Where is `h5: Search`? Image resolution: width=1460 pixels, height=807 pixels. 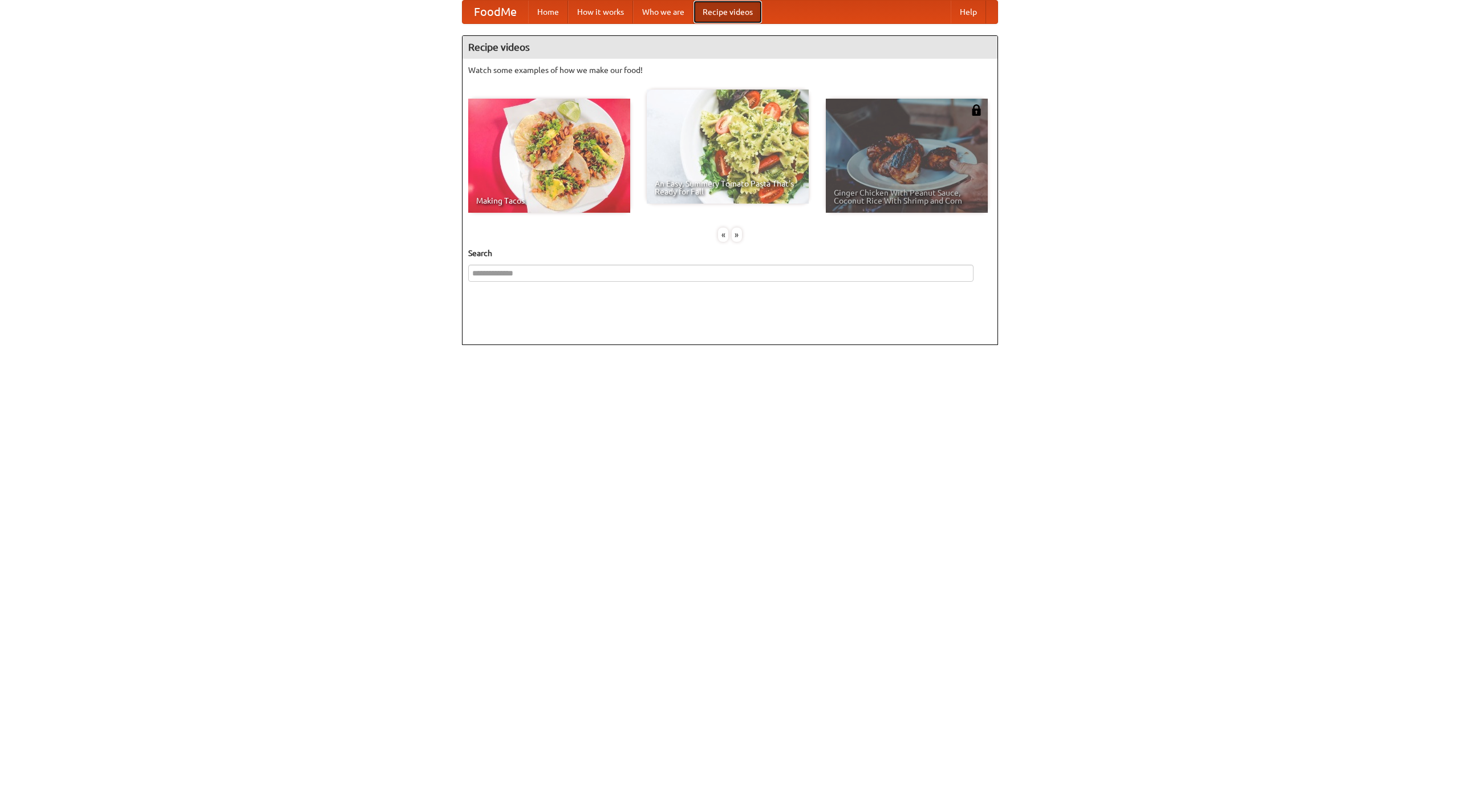
h5: Search is located at coordinates (730, 253).